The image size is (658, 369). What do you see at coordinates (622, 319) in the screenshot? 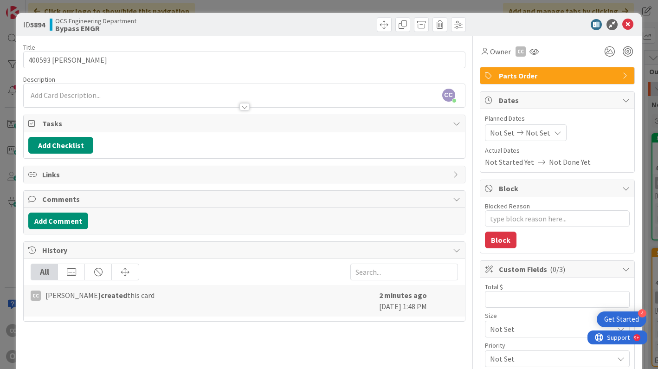
I see `div: Get Started` at bounding box center [622, 319].